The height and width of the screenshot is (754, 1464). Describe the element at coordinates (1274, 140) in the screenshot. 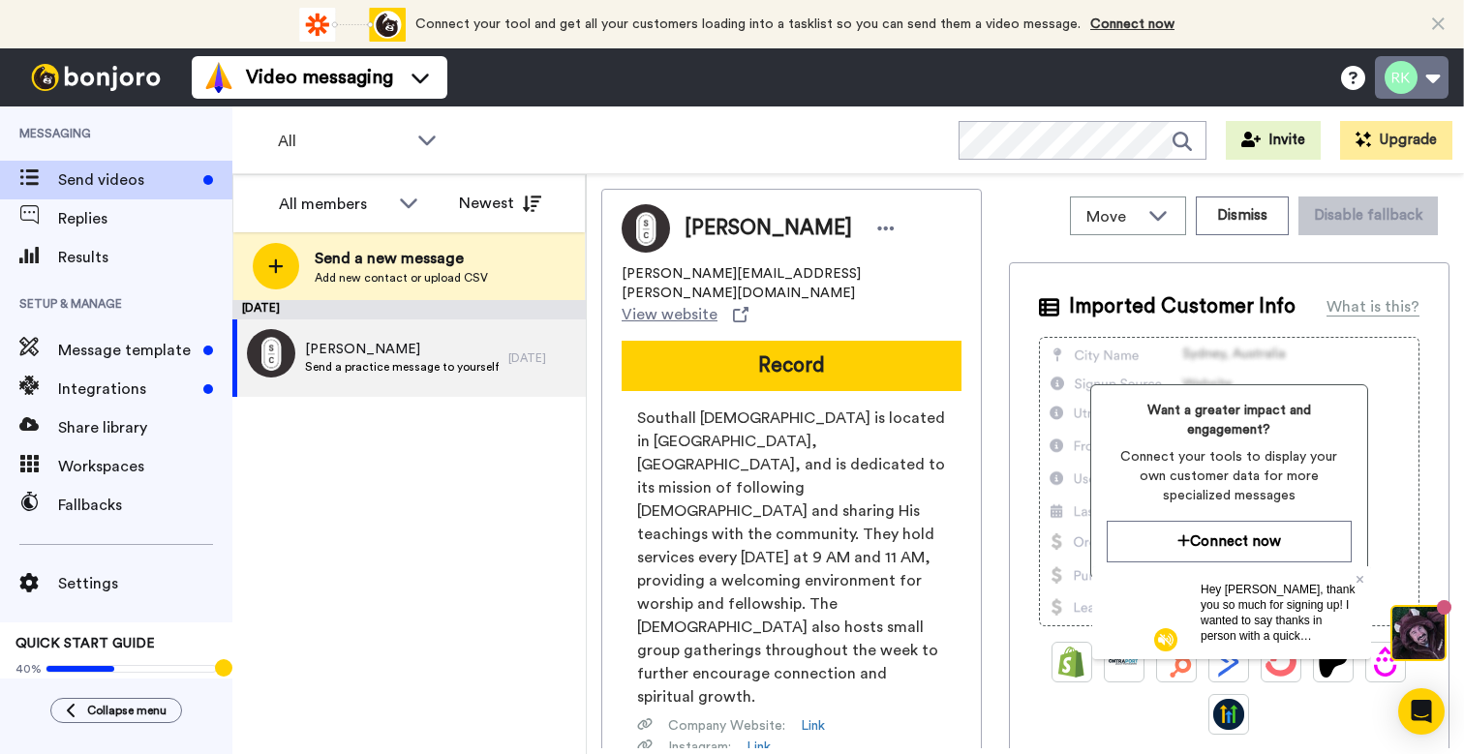

I see `a: Invite` at that location.